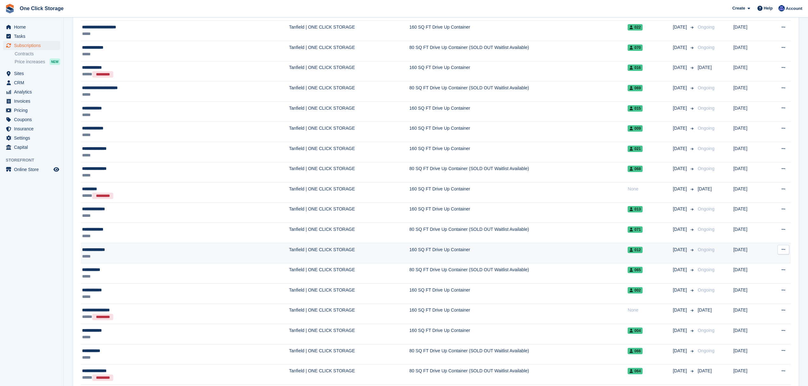  Describe the element at coordinates (33, 101) in the screenshot. I see `span: Invoices` at that location.